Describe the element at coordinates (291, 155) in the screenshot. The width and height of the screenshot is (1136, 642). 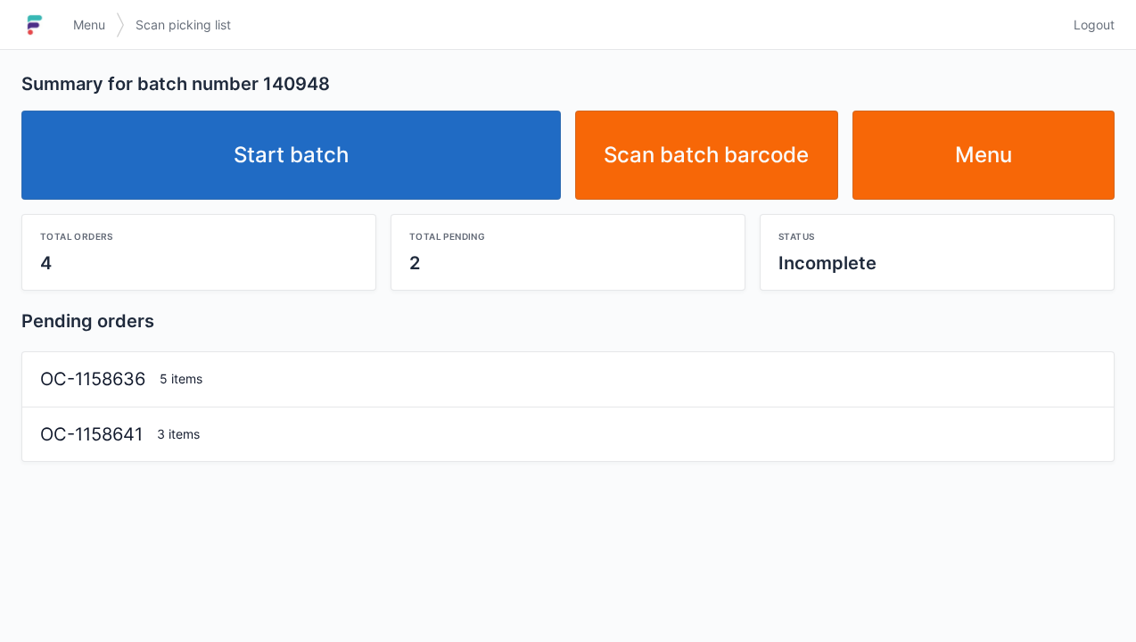
I see `a: Start batch` at that location.